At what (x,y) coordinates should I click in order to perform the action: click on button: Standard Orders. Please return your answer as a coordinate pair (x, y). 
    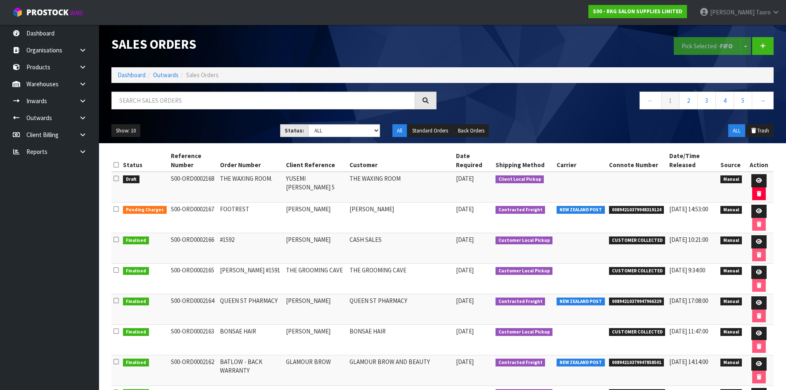
    Looking at the image, I should click on (430, 131).